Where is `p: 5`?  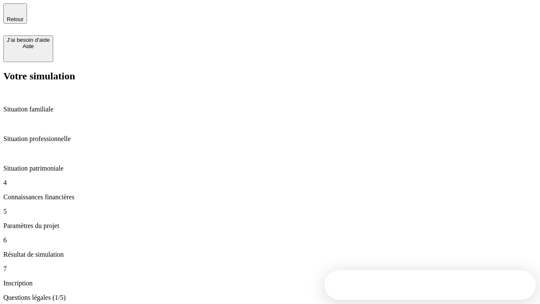 p: 5 is located at coordinates (270, 211).